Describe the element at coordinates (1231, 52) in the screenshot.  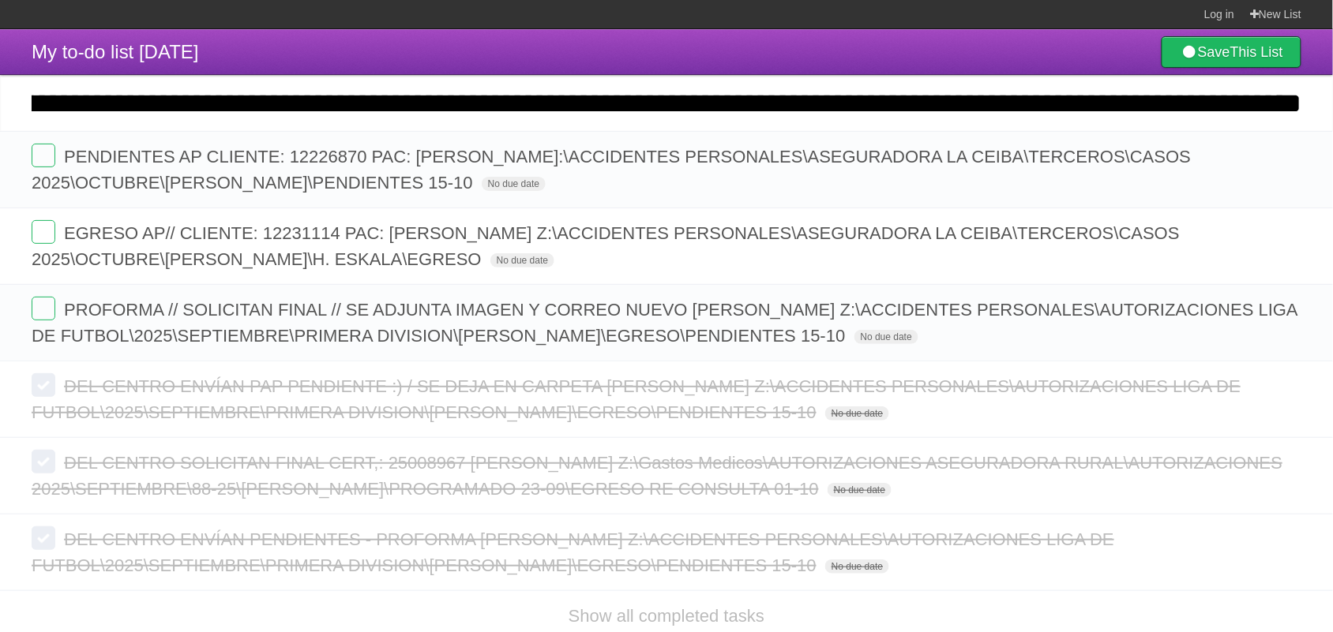
I see `a: SaveThis List` at that location.